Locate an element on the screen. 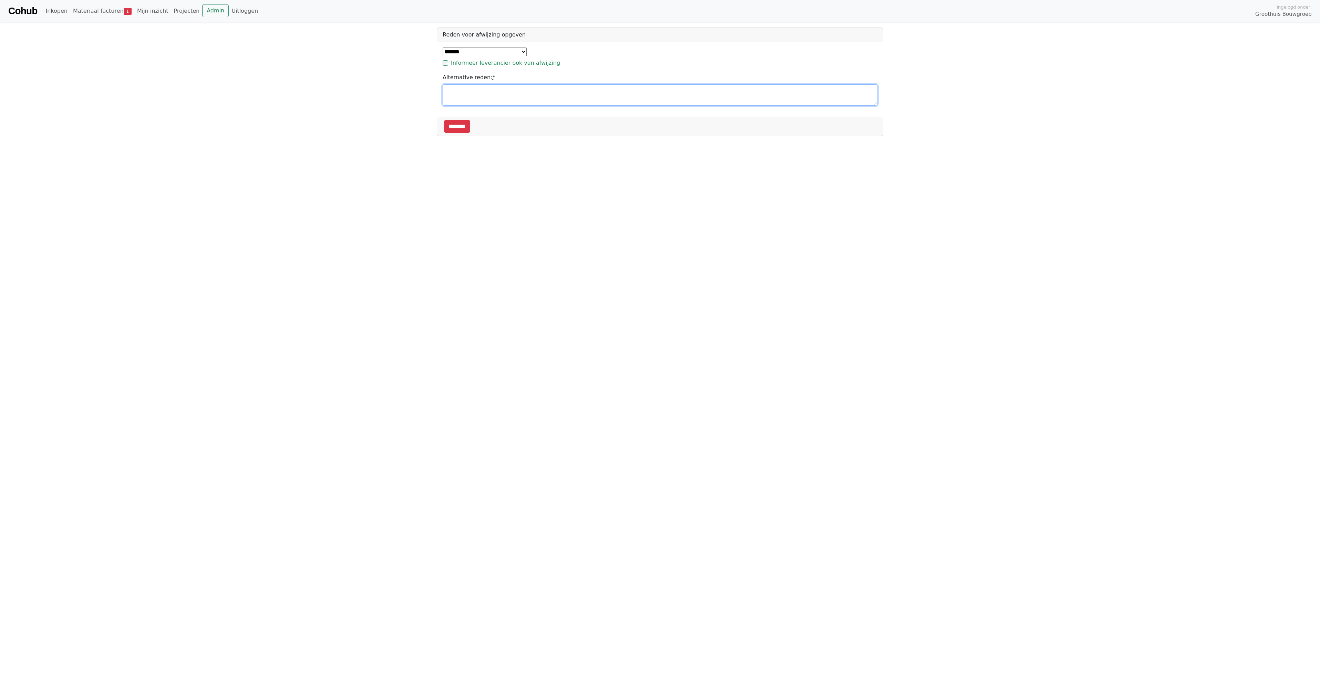 The width and height of the screenshot is (1320, 690). a: Projecten is located at coordinates (186, 11).